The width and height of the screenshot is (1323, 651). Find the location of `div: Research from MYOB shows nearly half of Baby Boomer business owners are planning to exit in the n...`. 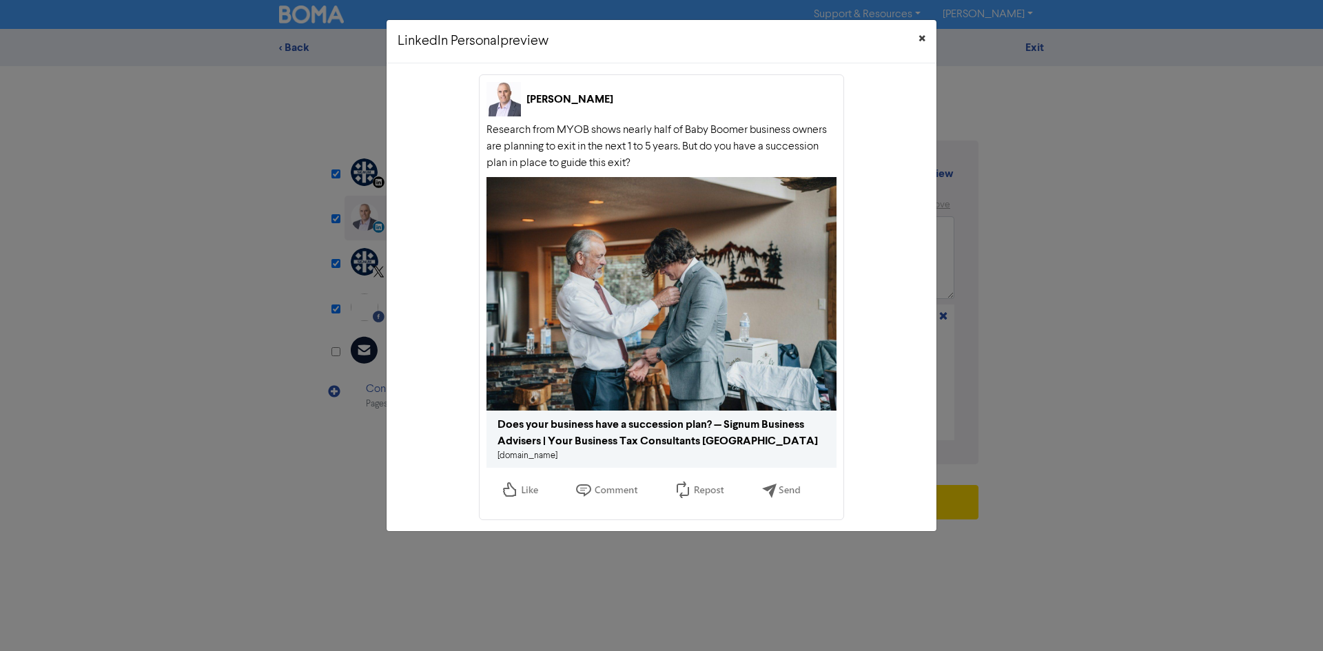

div: Research from MYOB shows nearly half of Baby Boomer business owners are planning to exit in the n... is located at coordinates (661, 147).